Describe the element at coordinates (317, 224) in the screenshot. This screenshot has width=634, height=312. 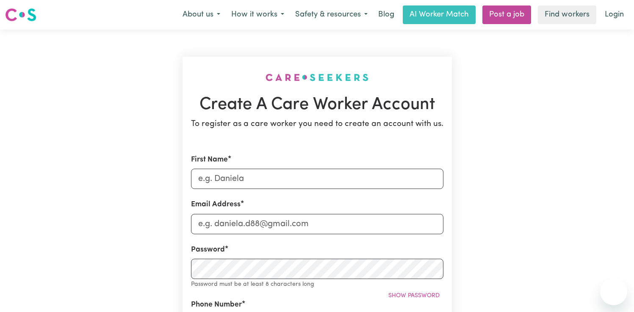
I see `input: e.g. daniela.d88@gmail.com` at that location.